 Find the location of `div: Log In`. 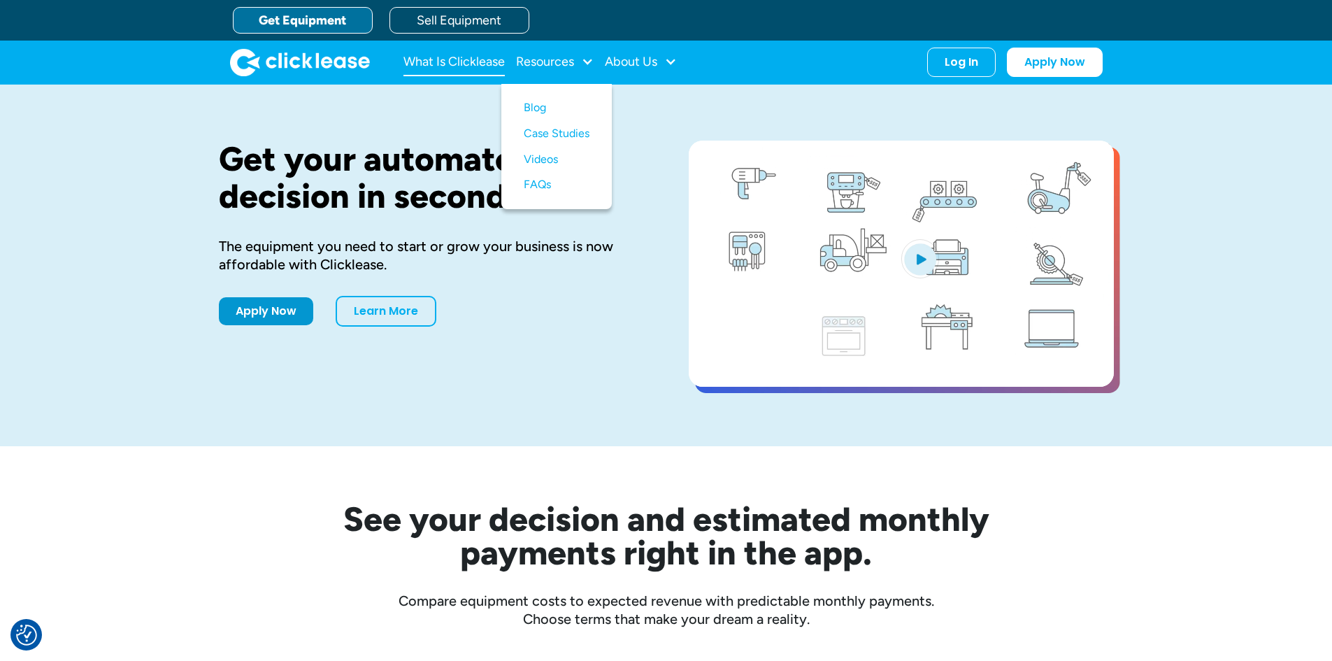

div: Log In is located at coordinates (961, 62).